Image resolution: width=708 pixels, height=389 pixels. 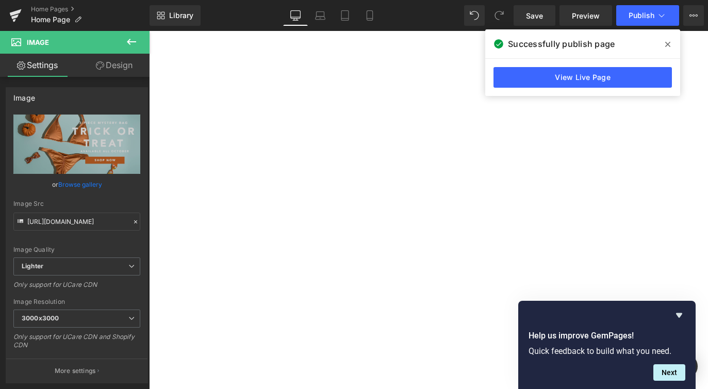 I want to click on p: More settings, so click(x=75, y=371).